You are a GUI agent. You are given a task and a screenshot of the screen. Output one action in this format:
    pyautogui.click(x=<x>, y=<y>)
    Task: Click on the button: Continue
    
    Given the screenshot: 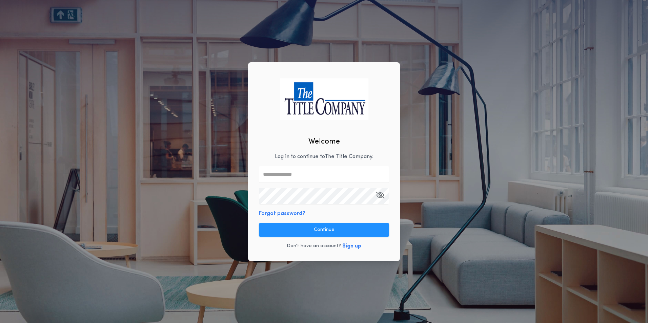 What is the action you would take?
    pyautogui.click(x=324, y=230)
    